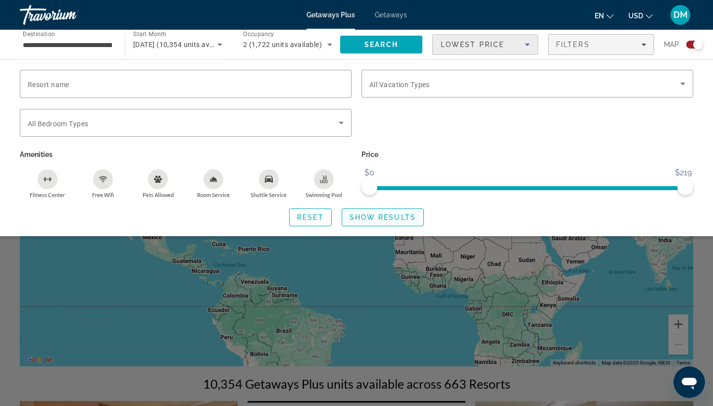 Image resolution: width=713 pixels, height=406 pixels. I want to click on span: Start Month, so click(150, 34).